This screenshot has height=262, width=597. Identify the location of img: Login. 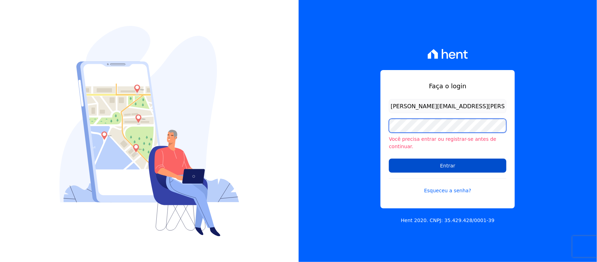
(149, 131).